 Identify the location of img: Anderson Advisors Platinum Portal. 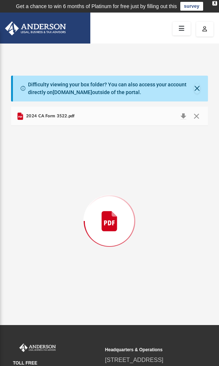
(35, 348).